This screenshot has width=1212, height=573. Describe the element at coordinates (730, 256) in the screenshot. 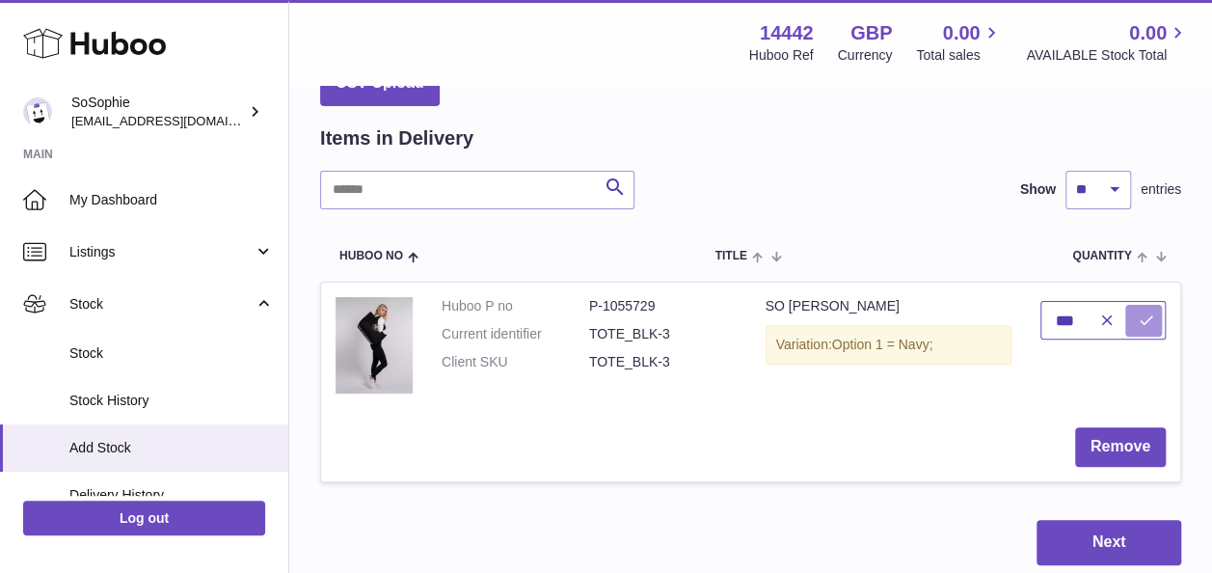

I see `span: Title` at that location.